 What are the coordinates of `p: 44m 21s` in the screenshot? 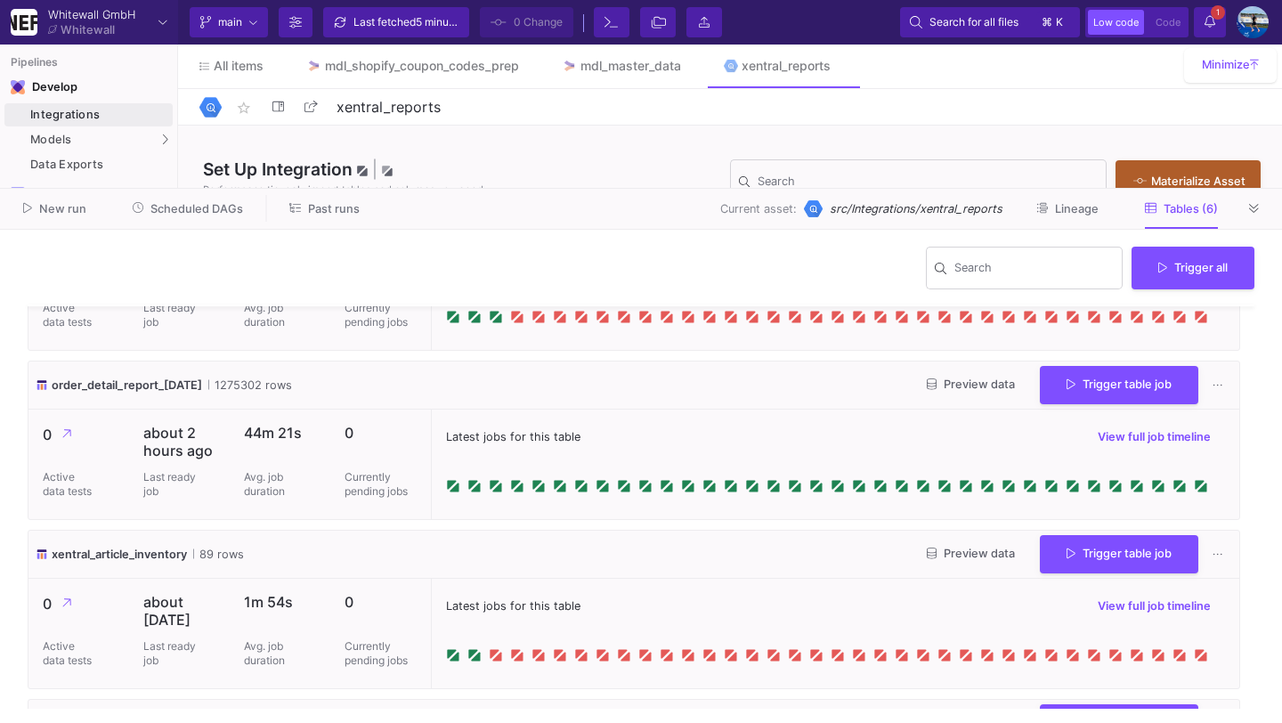 It's located at (279, 433).